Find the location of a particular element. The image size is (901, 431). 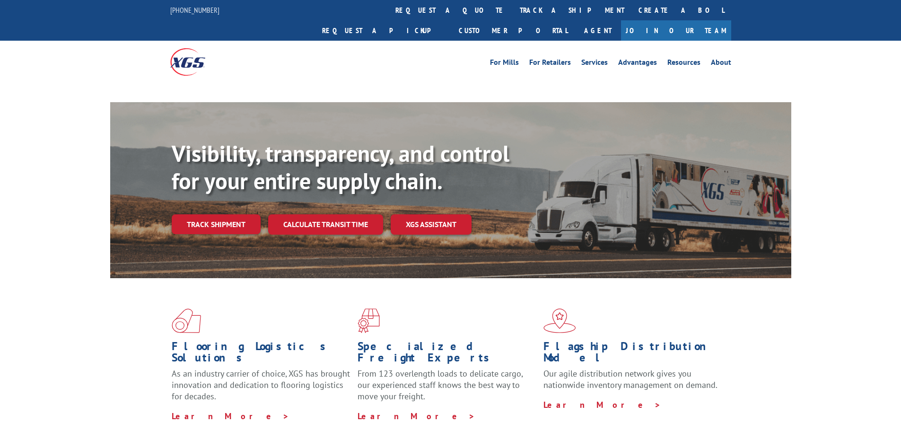

p: From 123 overlength loads to delicate cargo, our experienced staff knows the best way to move you... is located at coordinates (447, 389).